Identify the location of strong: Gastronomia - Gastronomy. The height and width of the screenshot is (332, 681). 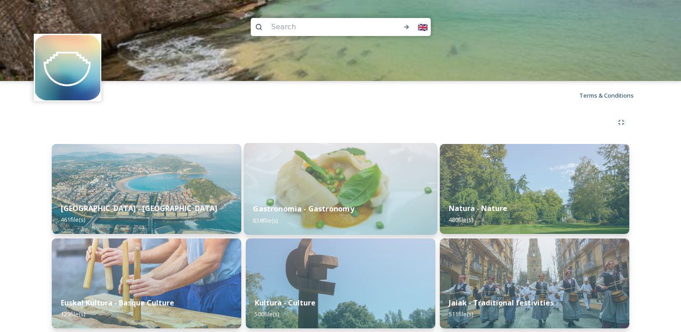
(304, 209).